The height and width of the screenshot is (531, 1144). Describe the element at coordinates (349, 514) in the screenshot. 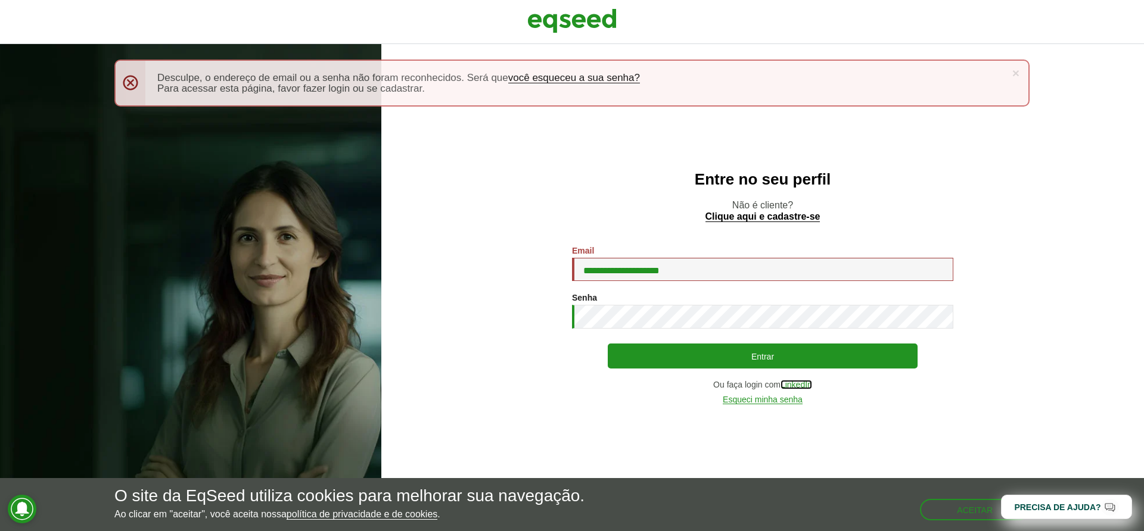

I see `p: Ao clicar em "aceitar", você aceita nossa .` at that location.